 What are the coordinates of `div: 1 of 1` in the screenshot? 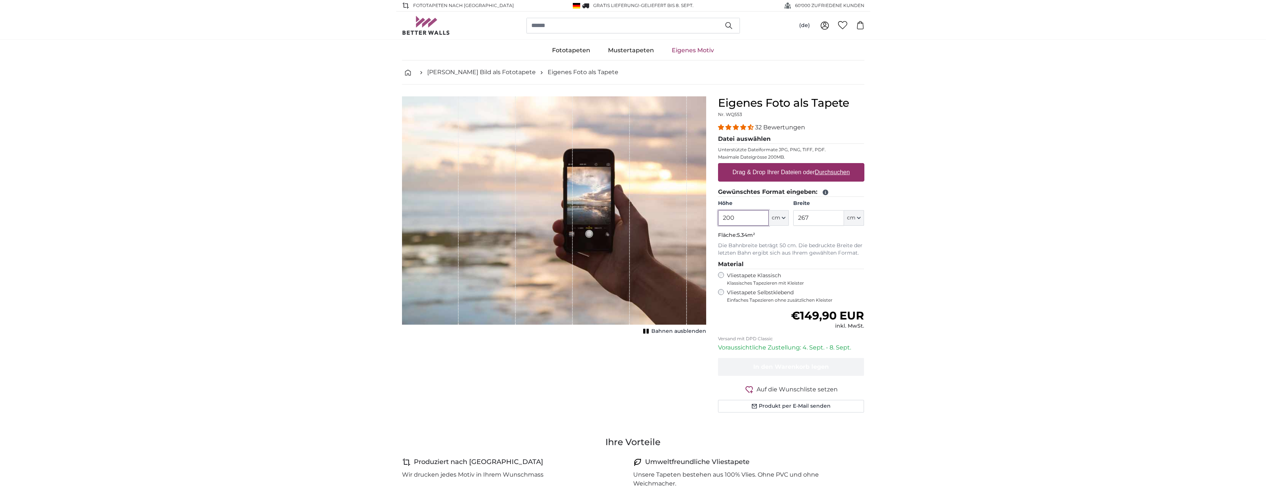 It's located at (554, 216).